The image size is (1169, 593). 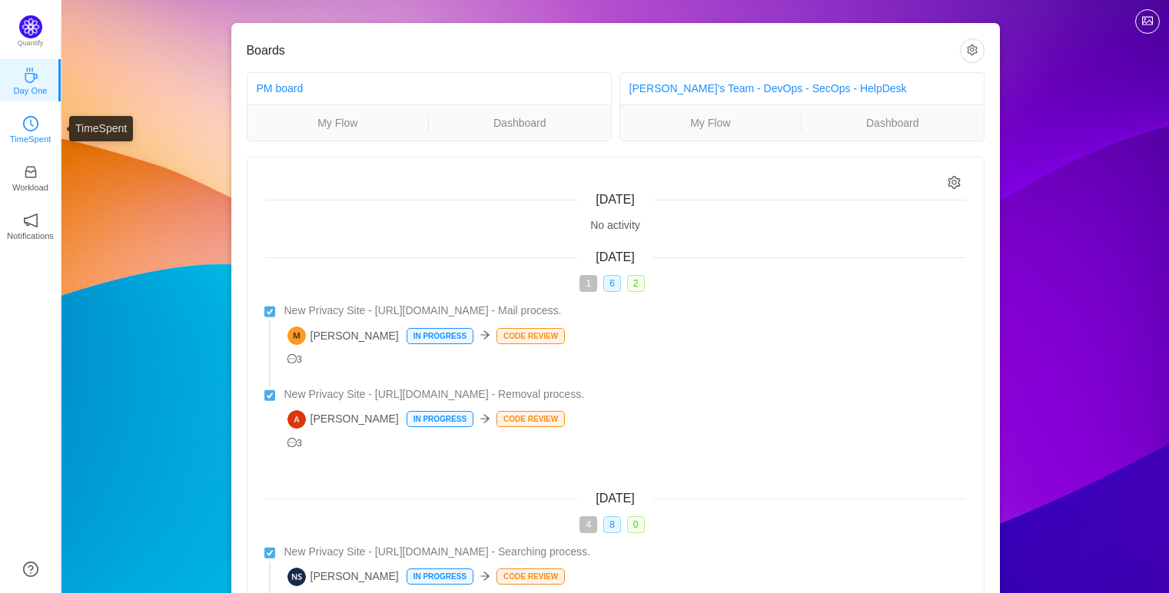 I want to click on a: icon: clock-circleTimeSpent, so click(x=31, y=128).